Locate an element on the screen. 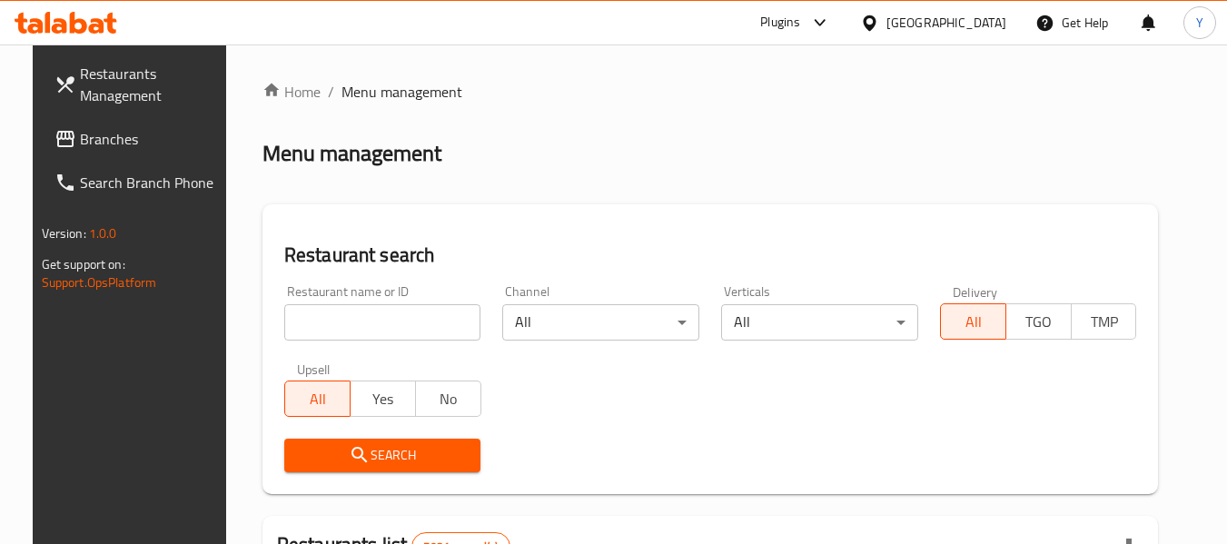 The image size is (1227, 544). label: Upsell is located at coordinates (313, 369).